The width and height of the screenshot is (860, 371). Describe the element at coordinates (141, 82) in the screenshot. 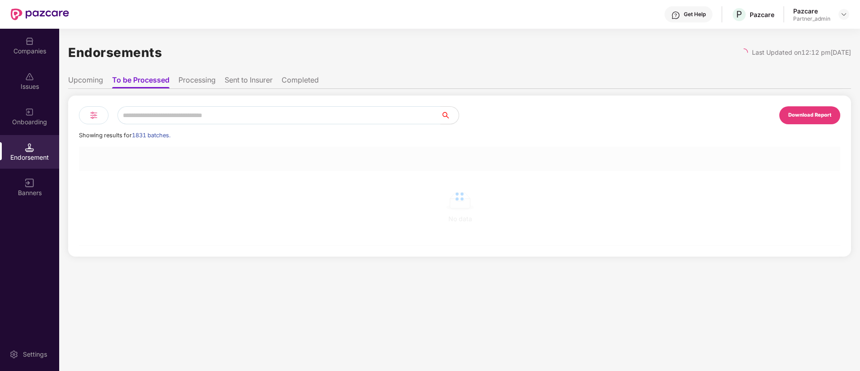

I see `li: To be Processed` at that location.